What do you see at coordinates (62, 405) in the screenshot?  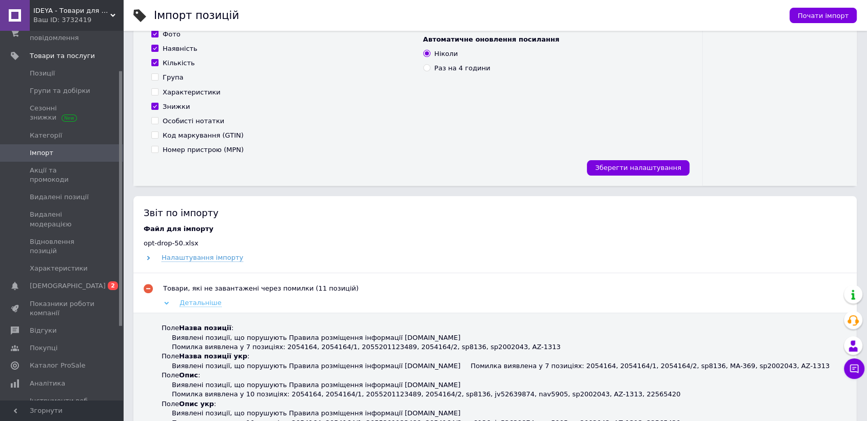 I see `span: Інструменти веб-майстра та SEO` at bounding box center [62, 405].